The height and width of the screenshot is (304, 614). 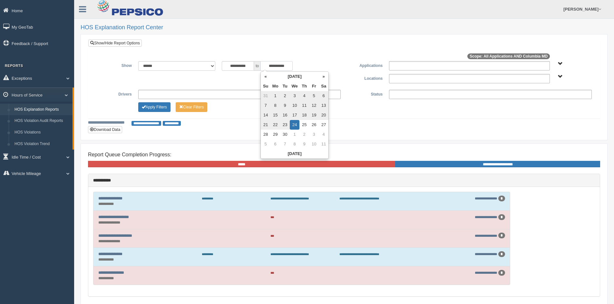 What do you see at coordinates (265, 96) in the screenshot?
I see `td: 31` at bounding box center [265, 96].